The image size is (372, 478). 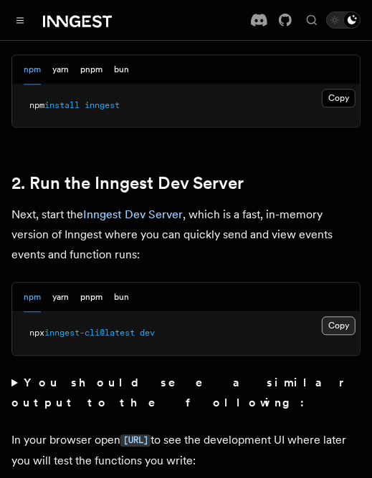 I want to click on p: Next, start the , which is a fast, in-memory version of Inngest where you can quickly send and vi..., so click(x=185, y=235).